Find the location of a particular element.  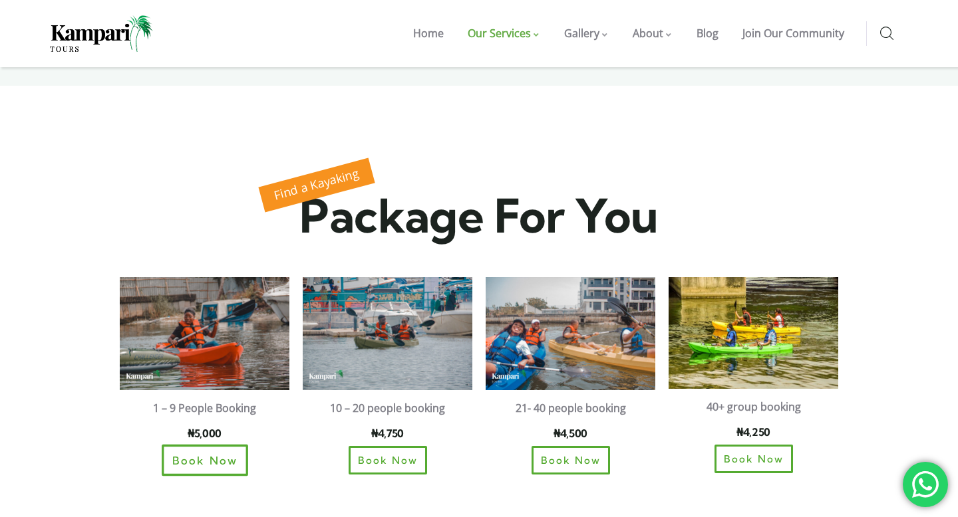

p: 1 – 9 People Booking is located at coordinates (204, 408).